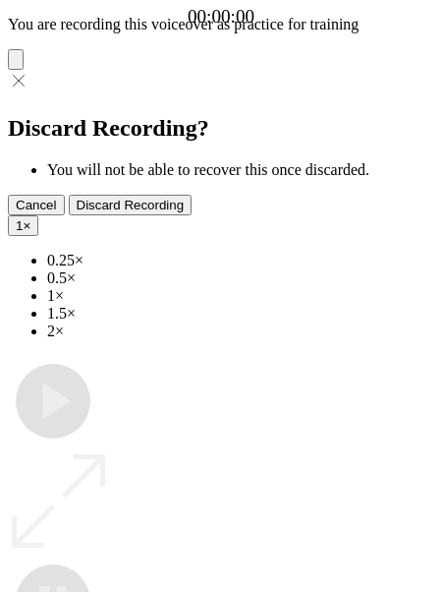  What do you see at coordinates (19, 225) in the screenshot?
I see `span: 1` at bounding box center [19, 225].